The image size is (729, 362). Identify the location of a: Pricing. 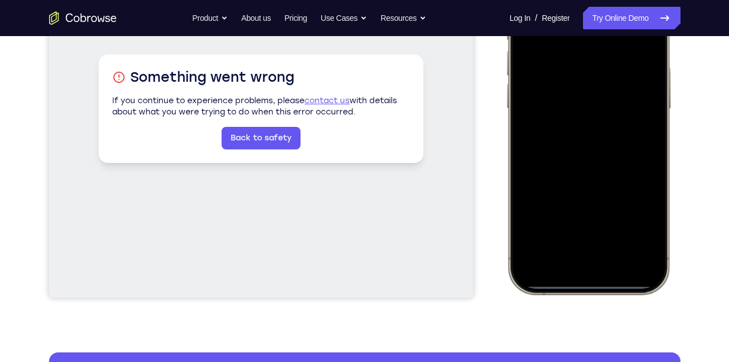
(296, 18).